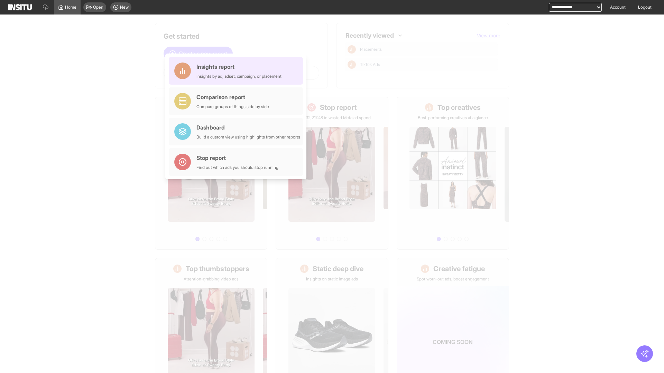  What do you see at coordinates (239, 76) in the screenshot?
I see `div: Insights by ad, adset, campaign, or placement` at bounding box center [239, 76].